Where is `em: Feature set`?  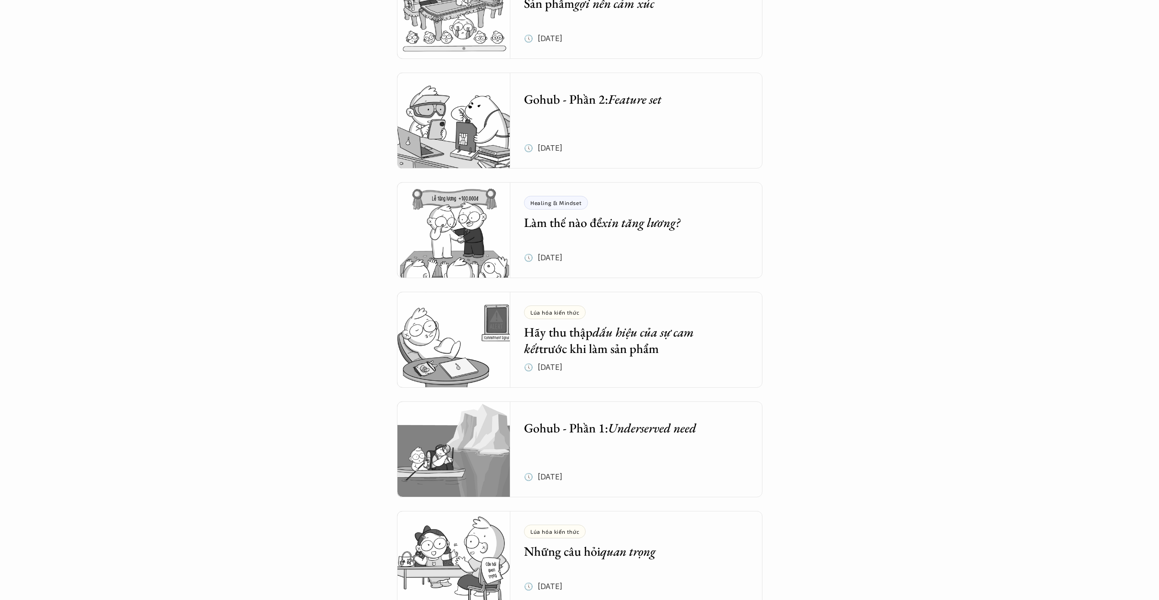 em: Feature set is located at coordinates (635, 99).